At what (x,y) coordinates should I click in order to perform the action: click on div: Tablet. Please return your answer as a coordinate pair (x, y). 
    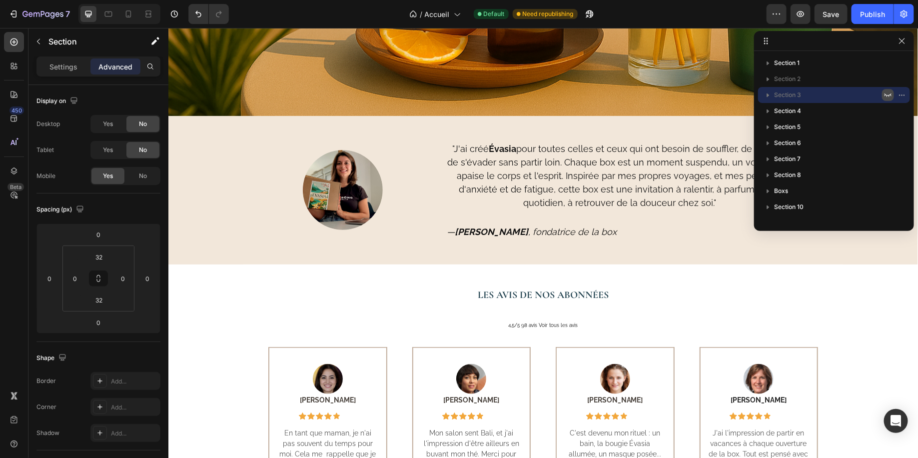
    Looking at the image, I should click on (45, 150).